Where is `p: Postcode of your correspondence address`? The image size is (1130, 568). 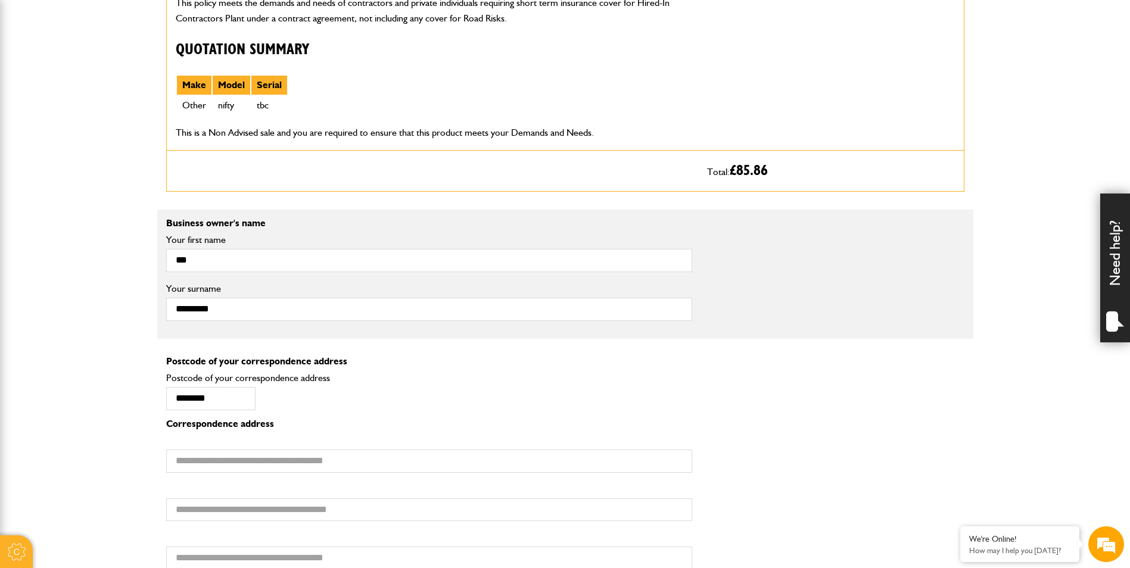
p: Postcode of your correspondence address is located at coordinates (429, 362).